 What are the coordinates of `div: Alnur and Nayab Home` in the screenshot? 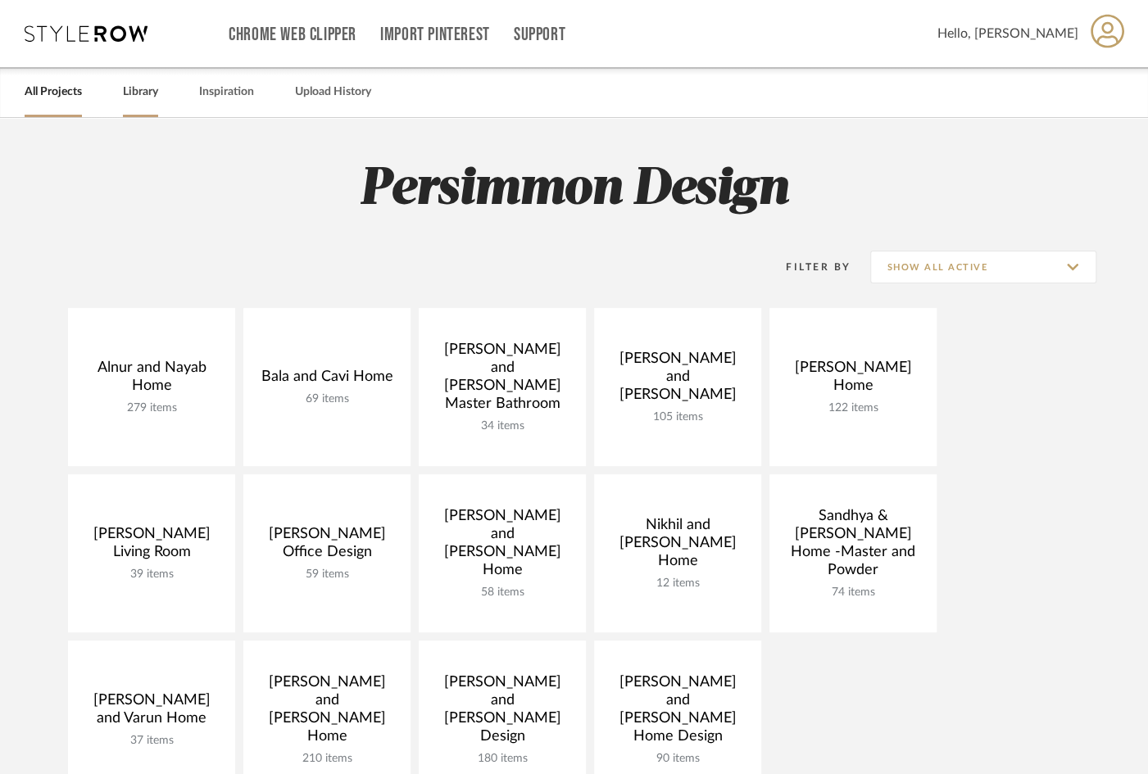 It's located at (152, 380).